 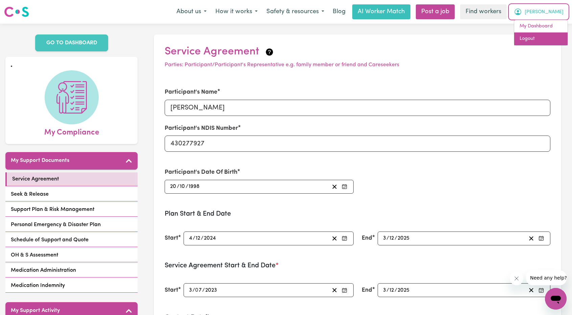 I want to click on label: Participant's Date Of Birth, so click(x=201, y=172).